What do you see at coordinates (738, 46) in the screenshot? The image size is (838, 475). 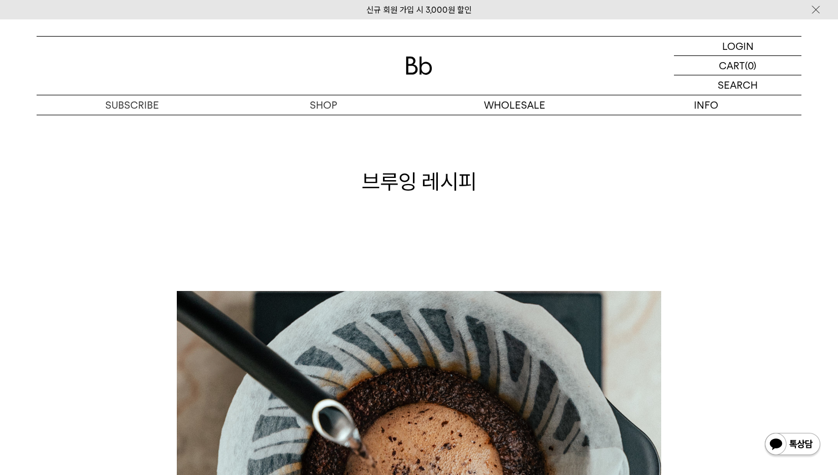 I see `a: LOGIN` at bounding box center [738, 46].